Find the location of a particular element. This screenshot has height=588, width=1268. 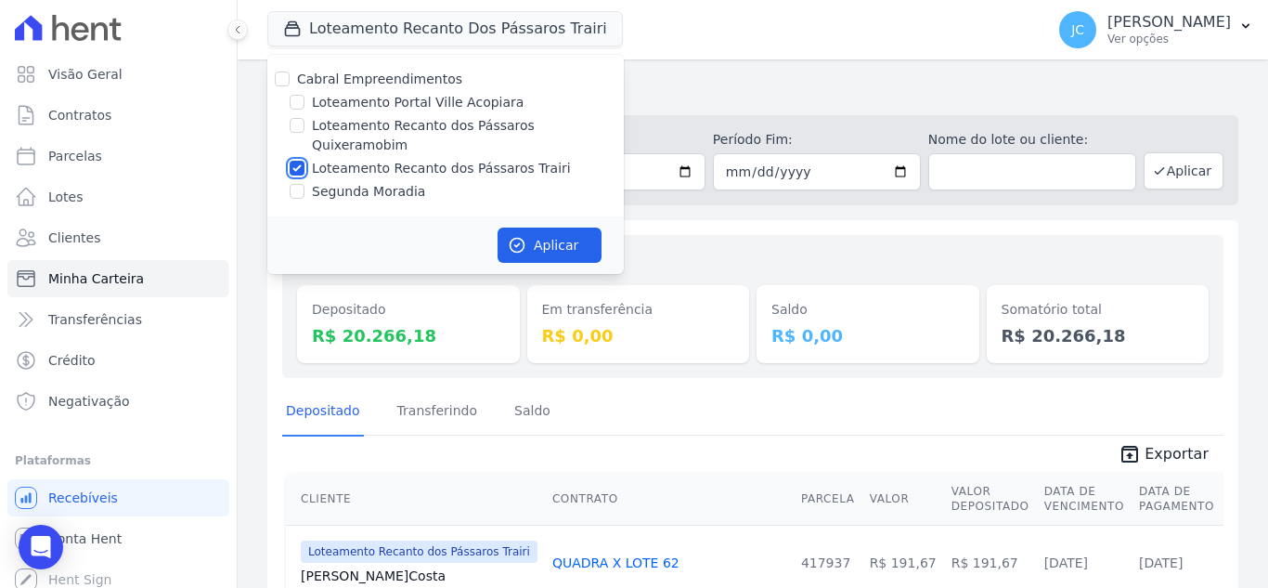

dt: Saldo is located at coordinates (868, 309).